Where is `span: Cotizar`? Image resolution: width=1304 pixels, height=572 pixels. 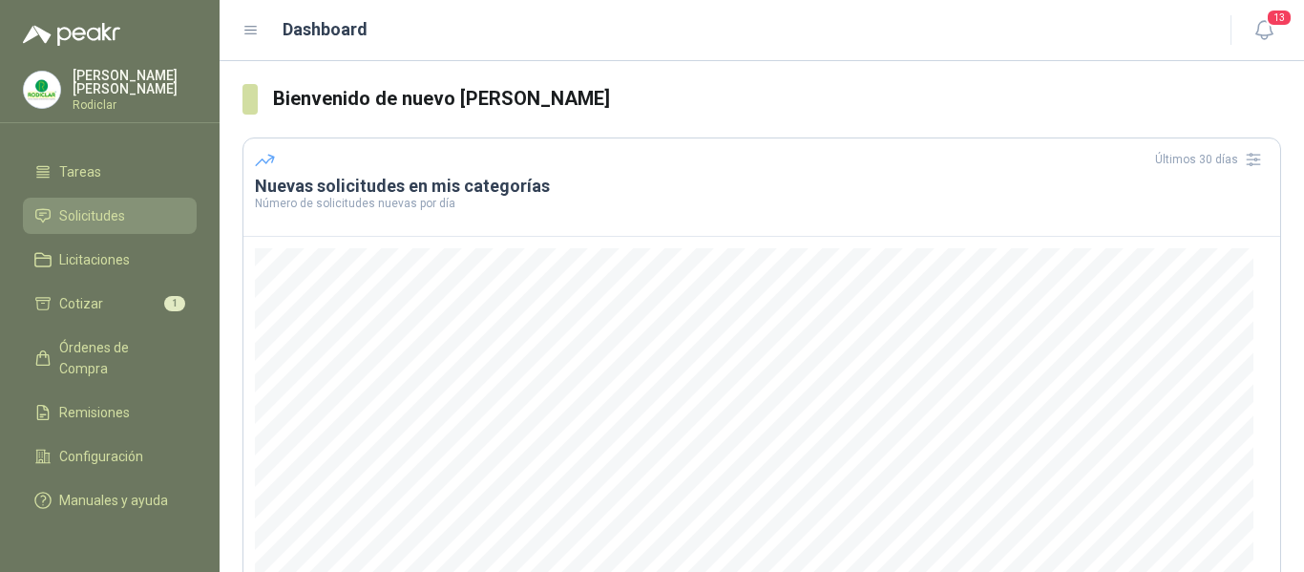
span: Cotizar is located at coordinates (81, 304).